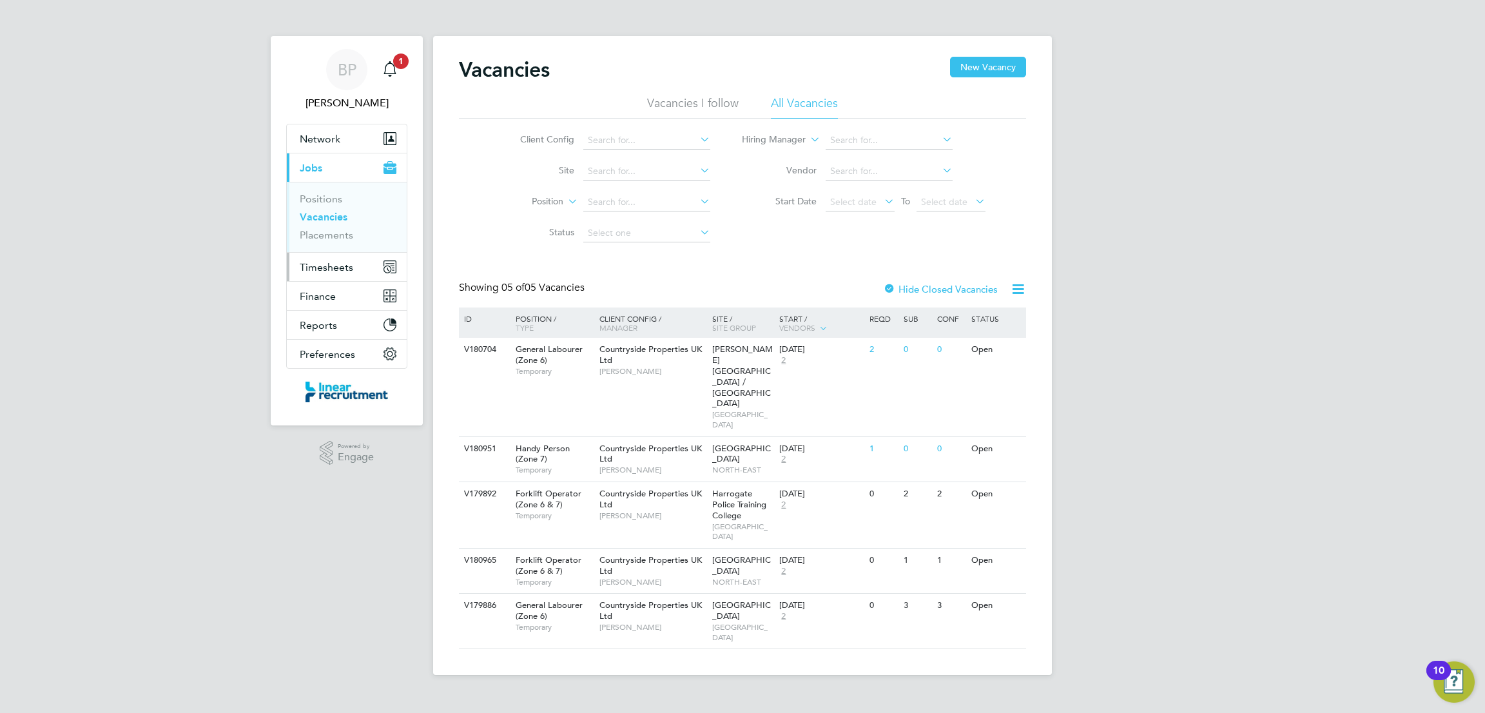 This screenshot has height=713, width=1485. What do you see at coordinates (347, 70) in the screenshot?
I see `span: BP` at bounding box center [347, 70].